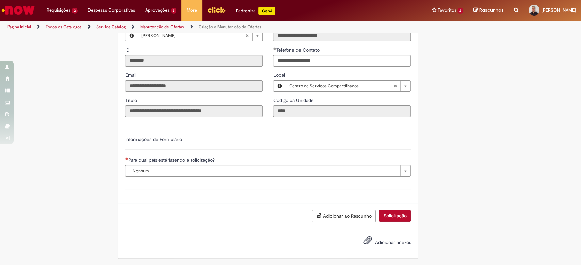  I want to click on span: -- Nenhum --, so click(262, 171).